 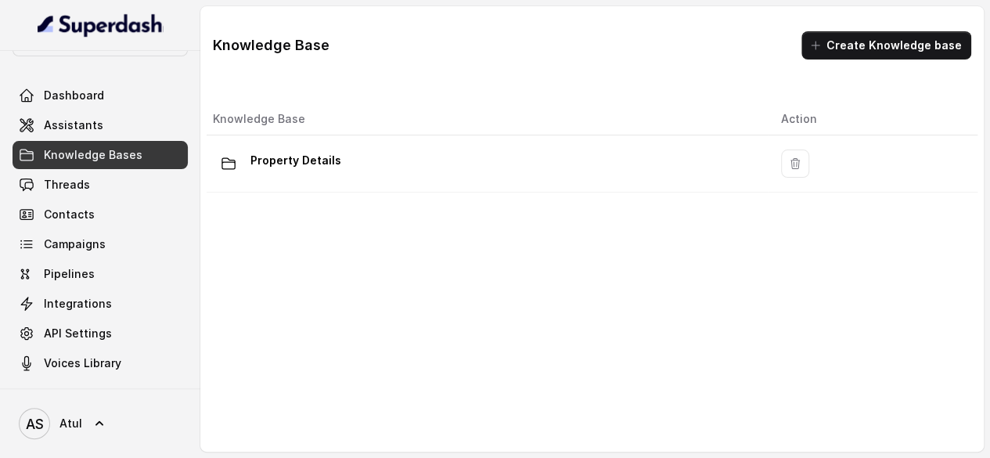 I want to click on a: Contacts, so click(x=100, y=214).